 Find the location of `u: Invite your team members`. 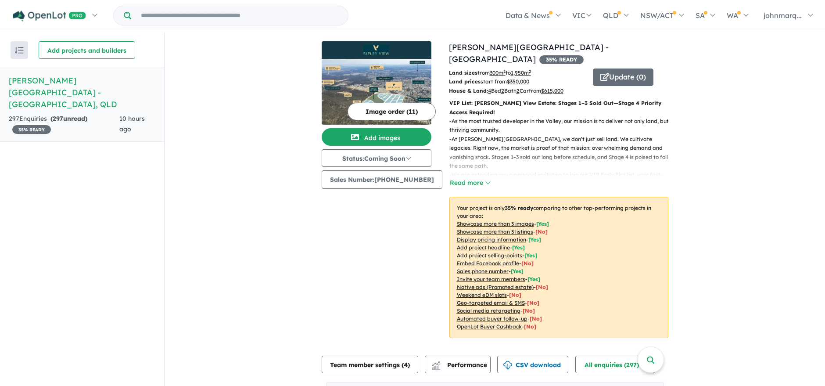

u: Invite your team members is located at coordinates (491, 279).